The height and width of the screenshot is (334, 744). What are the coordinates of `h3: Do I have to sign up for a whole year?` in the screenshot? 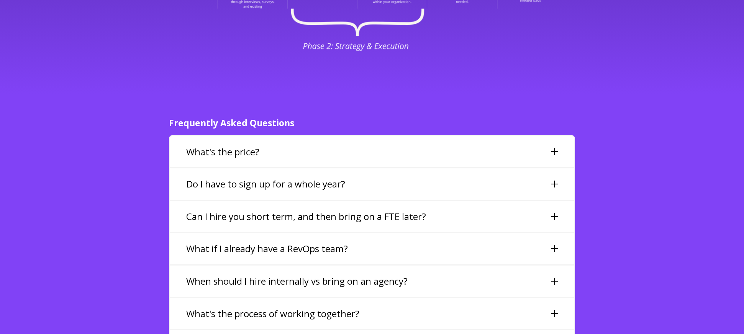 It's located at (265, 184).